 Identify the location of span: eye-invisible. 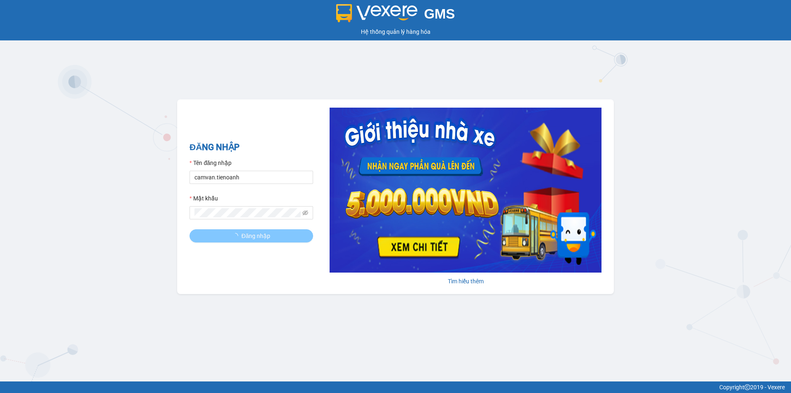
(305, 213).